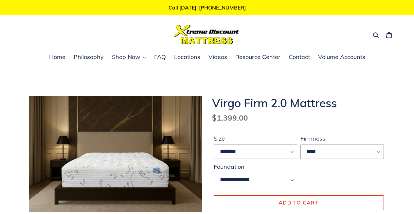  Describe the element at coordinates (207, 34) in the screenshot. I see `img: Xtreme Discount Mattress` at that location.